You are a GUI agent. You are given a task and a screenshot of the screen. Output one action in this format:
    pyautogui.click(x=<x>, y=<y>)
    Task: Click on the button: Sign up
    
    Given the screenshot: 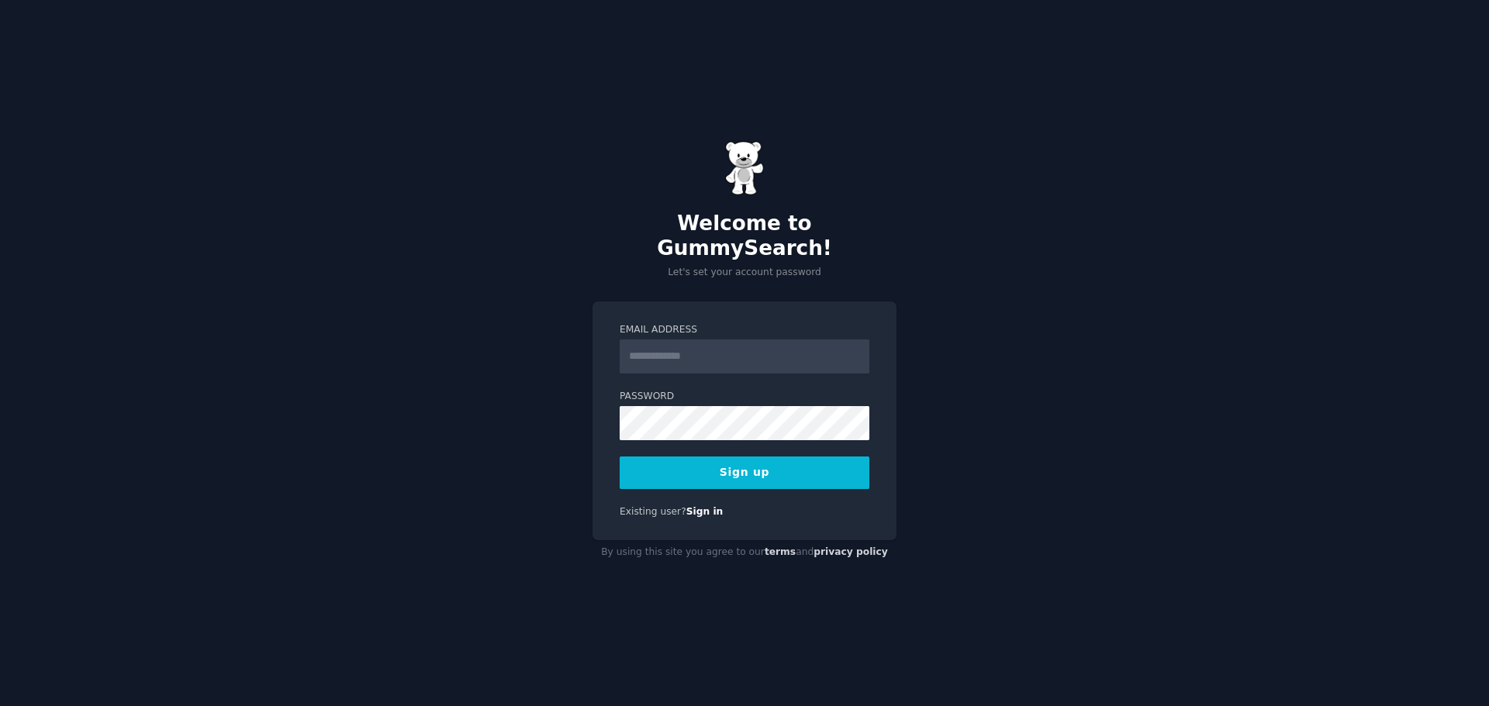 What is the action you would take?
    pyautogui.click(x=744, y=473)
    